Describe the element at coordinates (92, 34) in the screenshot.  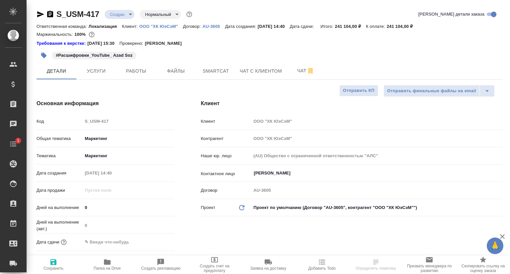
I see `button: 0.00 RUB;` at that location.